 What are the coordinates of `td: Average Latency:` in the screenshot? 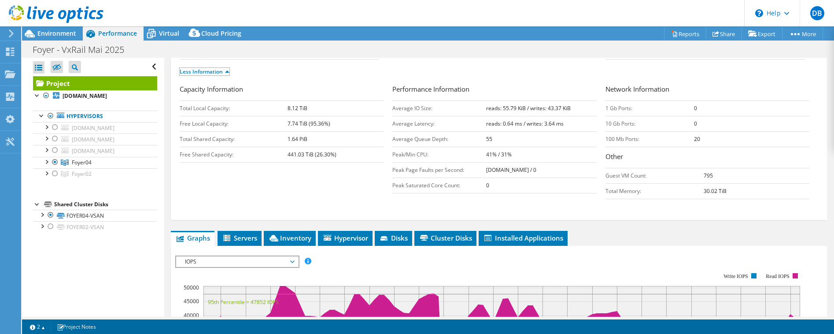 It's located at (439, 123).